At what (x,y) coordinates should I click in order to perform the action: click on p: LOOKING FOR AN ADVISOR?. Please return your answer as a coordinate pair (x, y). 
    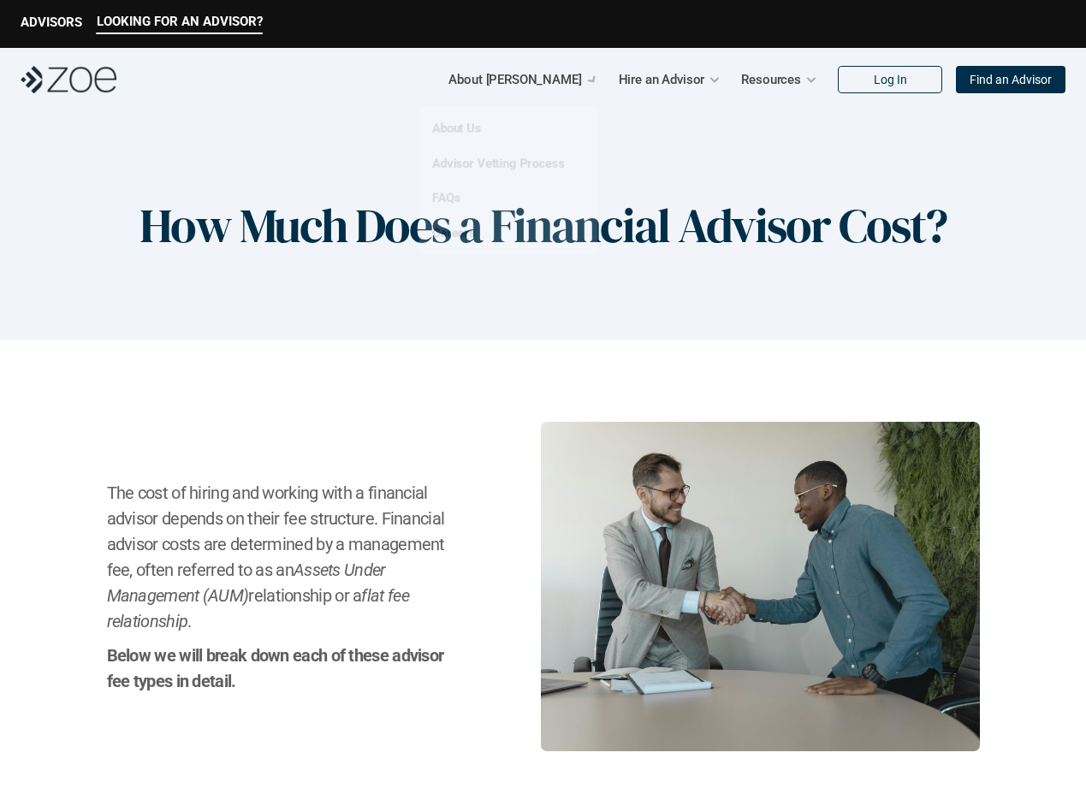
    Looking at the image, I should click on (180, 21).